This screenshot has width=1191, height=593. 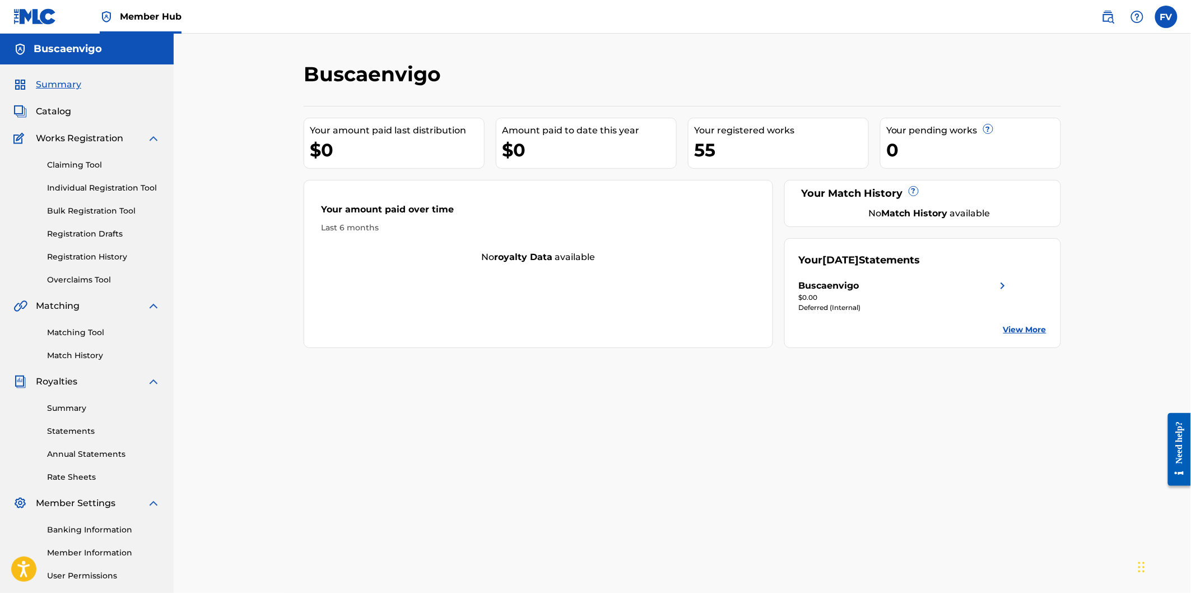 I want to click on div: $0.00, so click(x=904, y=297).